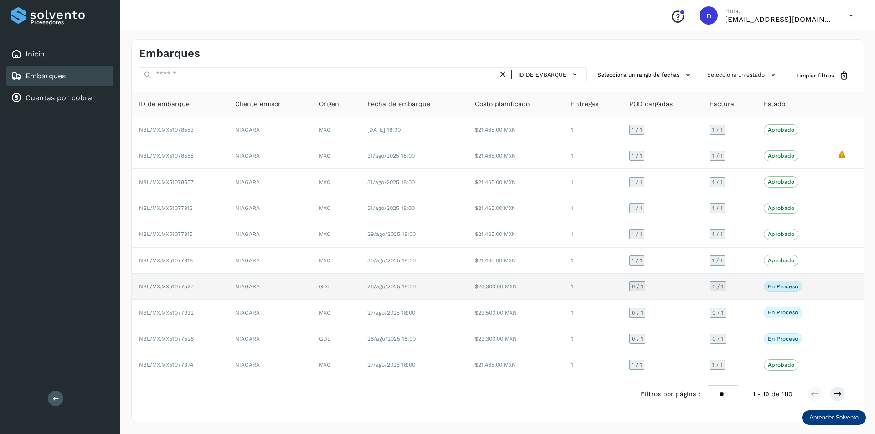  What do you see at coordinates (391, 234) in the screenshot?
I see `span: 29/ago/2025 18:00` at bounding box center [391, 234].